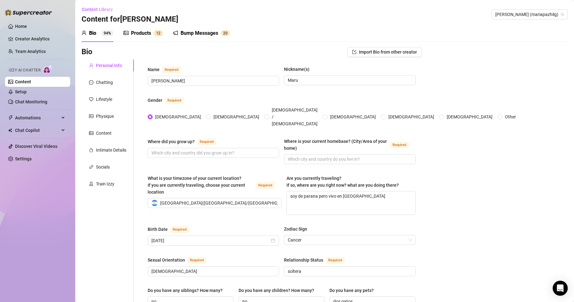  I want to click on input: Where did you grow up?, so click(212, 153).